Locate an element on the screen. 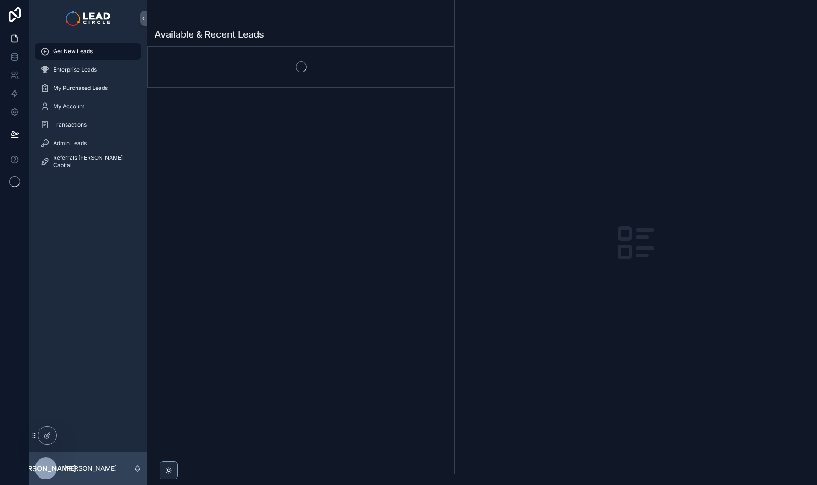 The height and width of the screenshot is (485, 817). a: My Purchased Leads is located at coordinates (88, 88).